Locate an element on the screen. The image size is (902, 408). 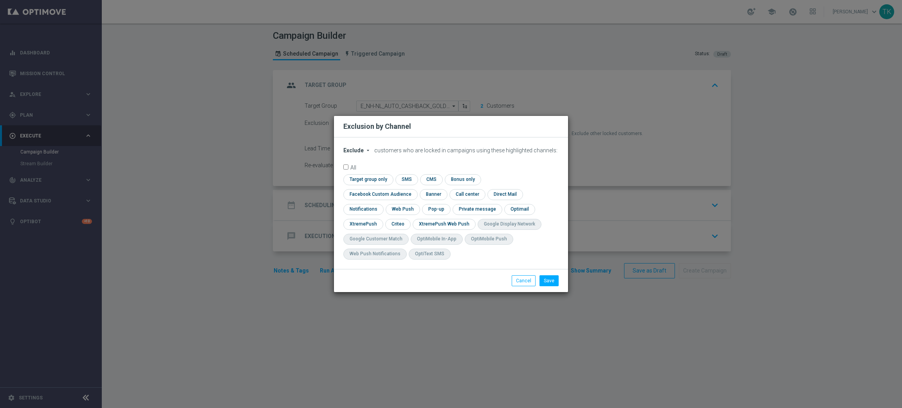
i: arrow_drop_down is located at coordinates (368, 150).